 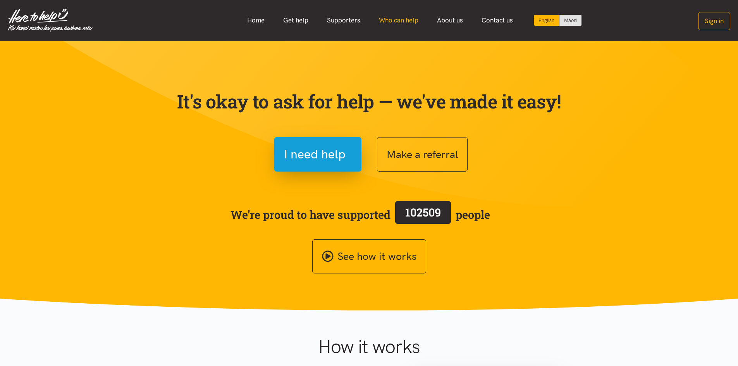 I want to click on a: Who can help, so click(x=399, y=20).